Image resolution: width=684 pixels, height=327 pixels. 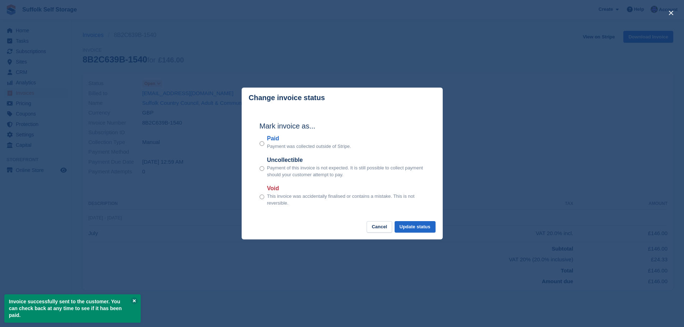 I want to click on h2: Mark invoice as..., so click(x=342, y=126).